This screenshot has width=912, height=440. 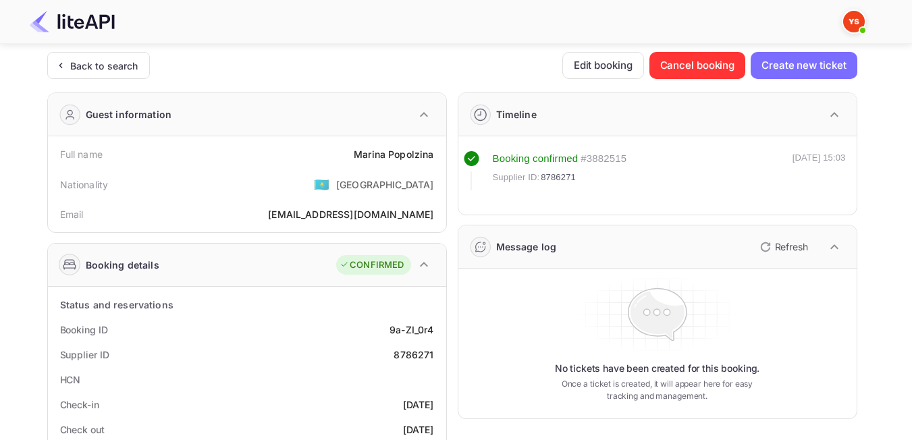 I want to click on div: Nationality, so click(x=84, y=184).